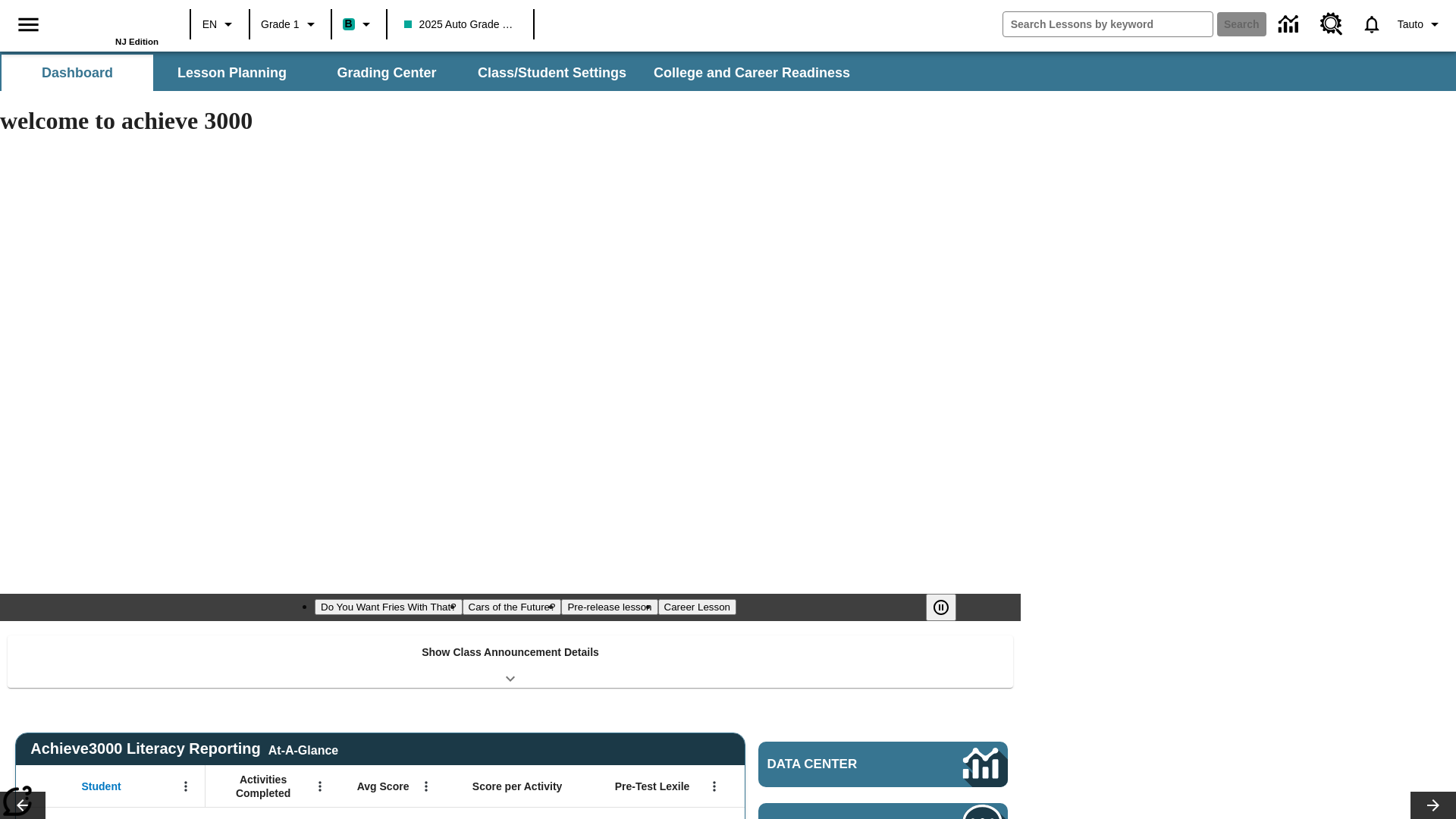  I want to click on button: Grading Center, so click(387, 73).